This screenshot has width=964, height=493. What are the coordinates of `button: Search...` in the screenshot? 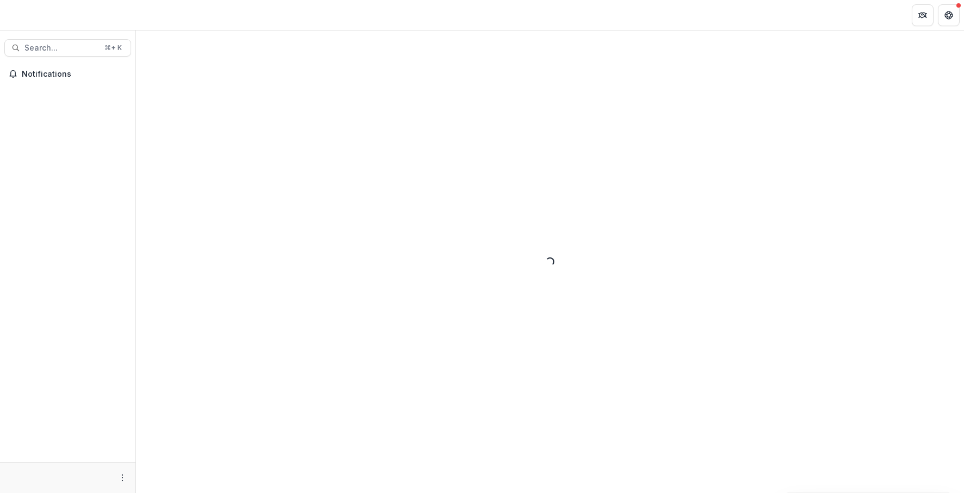 It's located at (67, 48).